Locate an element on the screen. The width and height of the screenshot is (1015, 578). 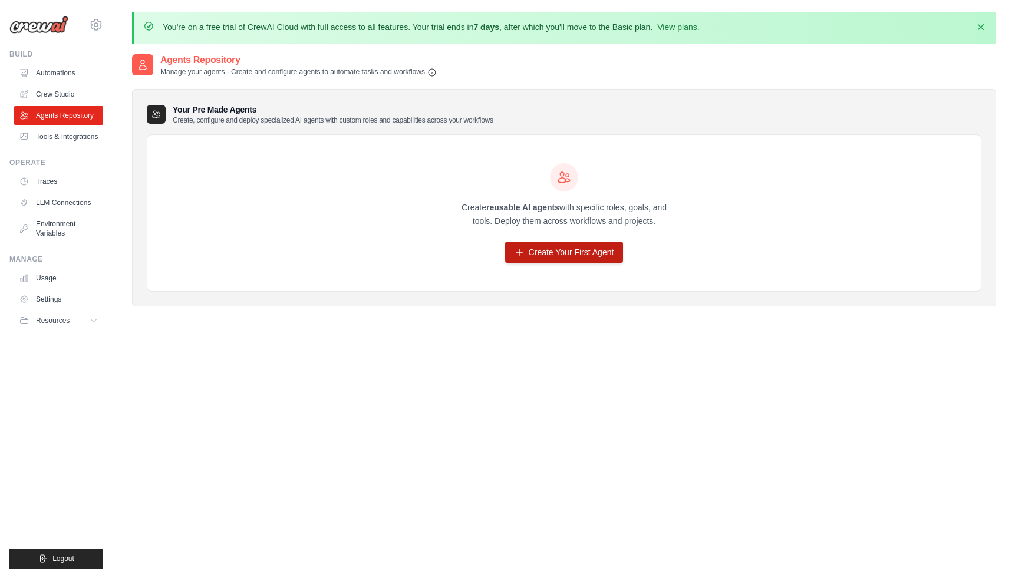
strong: reusable AI agents is located at coordinates (523, 208).